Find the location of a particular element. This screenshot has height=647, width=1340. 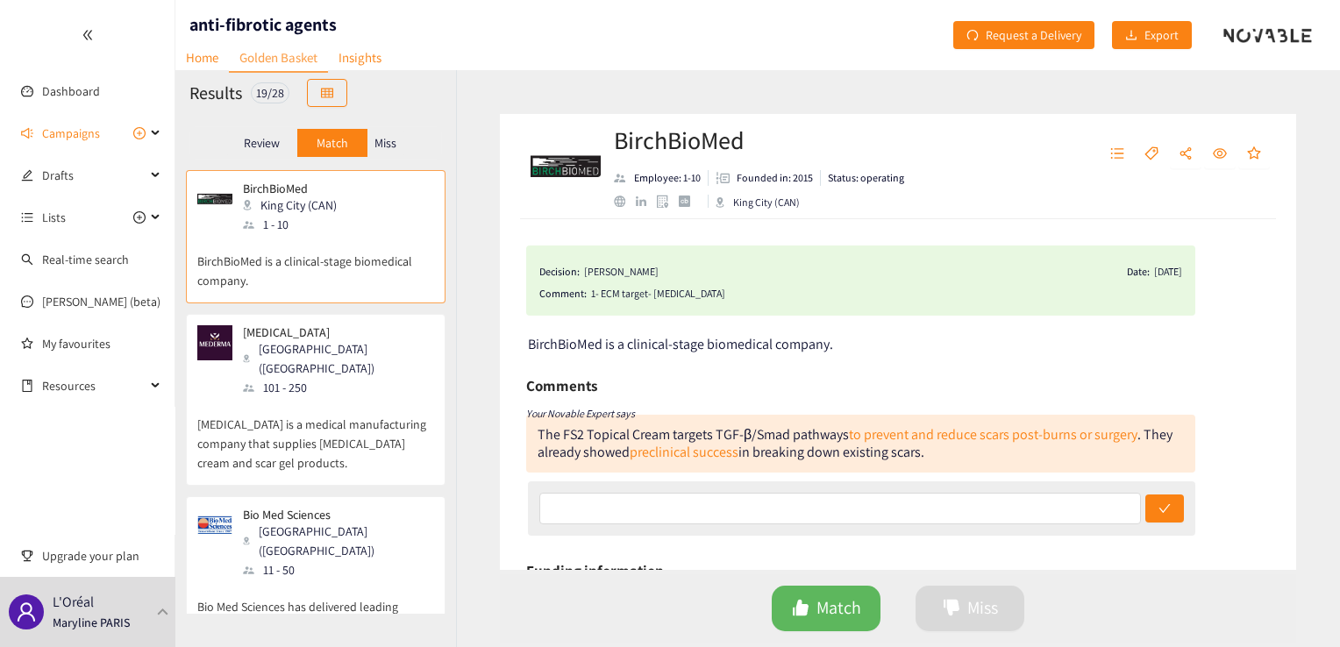

span: eye is located at coordinates (1220, 154).